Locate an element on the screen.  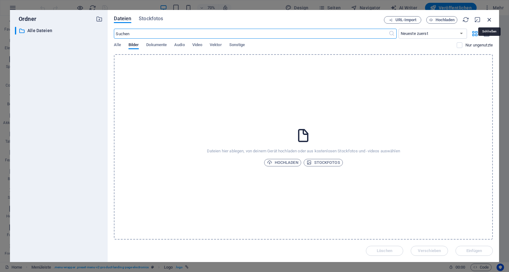
button: Stockfotos is located at coordinates (324, 163).